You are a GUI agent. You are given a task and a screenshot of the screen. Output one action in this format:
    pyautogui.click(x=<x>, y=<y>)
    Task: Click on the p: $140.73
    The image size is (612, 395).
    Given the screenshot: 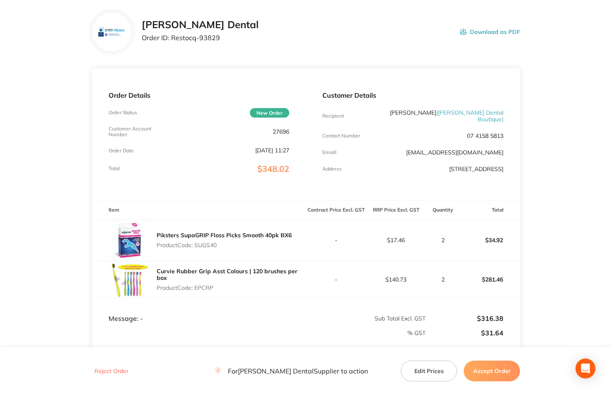 What is the action you would take?
    pyautogui.click(x=396, y=280)
    